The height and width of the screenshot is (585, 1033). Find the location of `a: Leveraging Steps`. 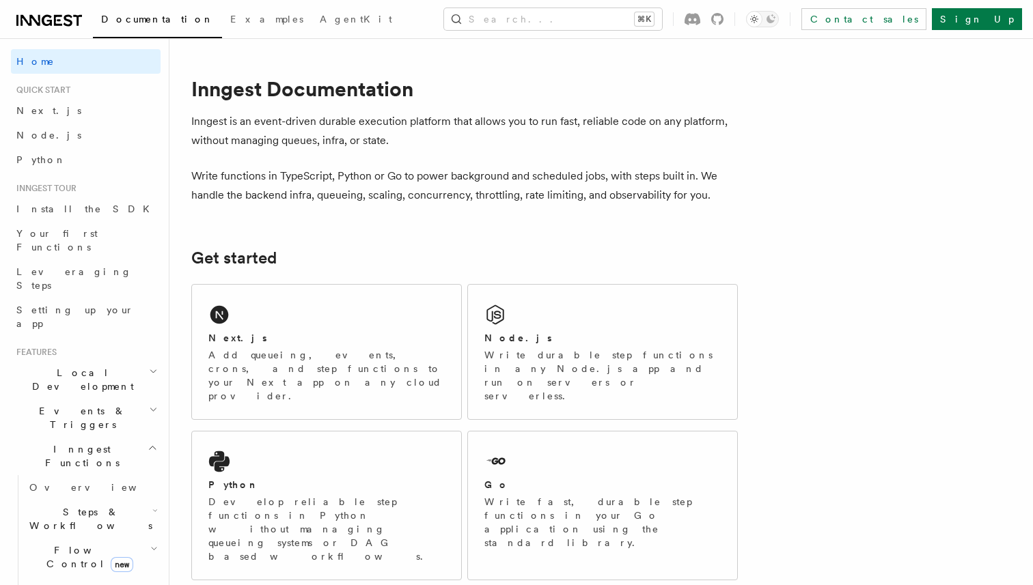

a: Leveraging Steps is located at coordinates (85, 279).